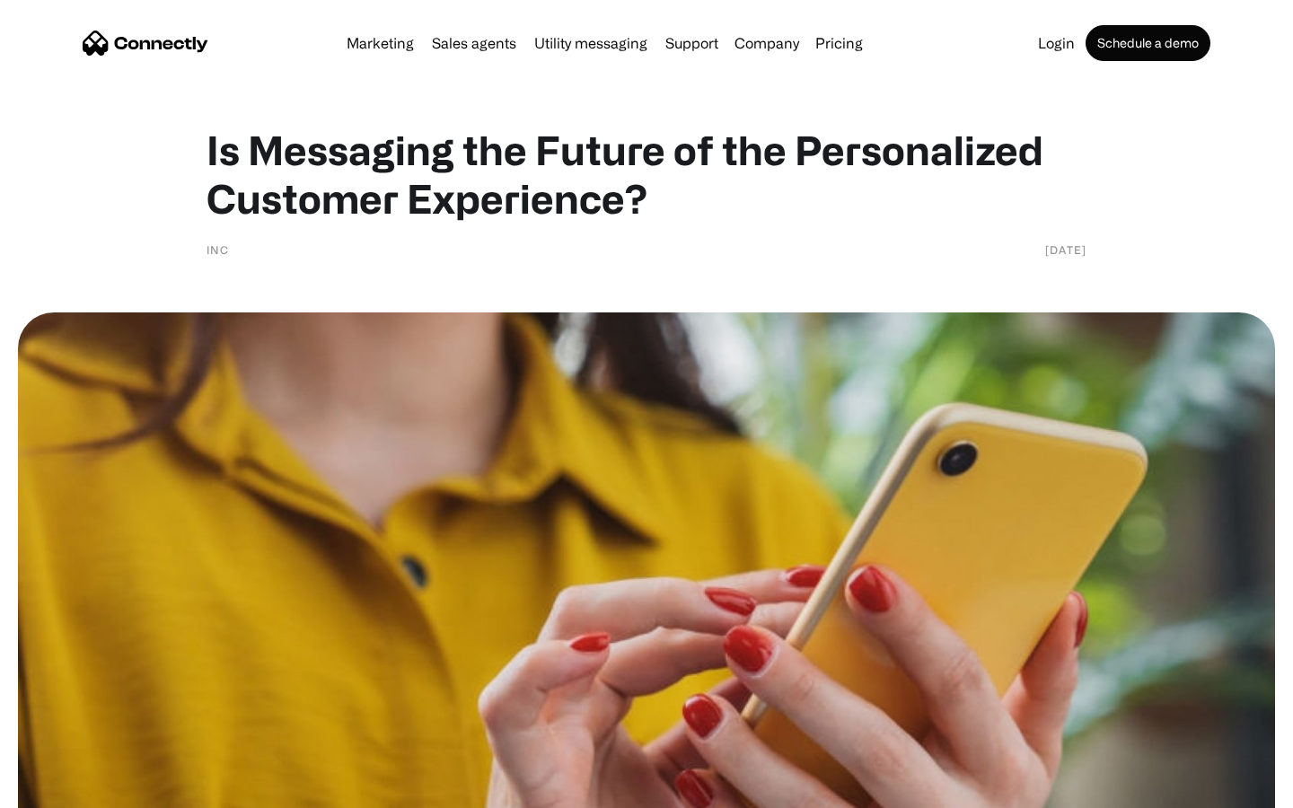 The height and width of the screenshot is (808, 1293). What do you see at coordinates (72, 789) in the screenshot?
I see `ul: Language list` at bounding box center [72, 789].